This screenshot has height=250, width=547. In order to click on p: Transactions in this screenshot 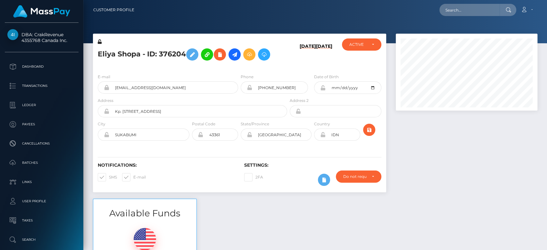, I will do `click(42, 86)`.